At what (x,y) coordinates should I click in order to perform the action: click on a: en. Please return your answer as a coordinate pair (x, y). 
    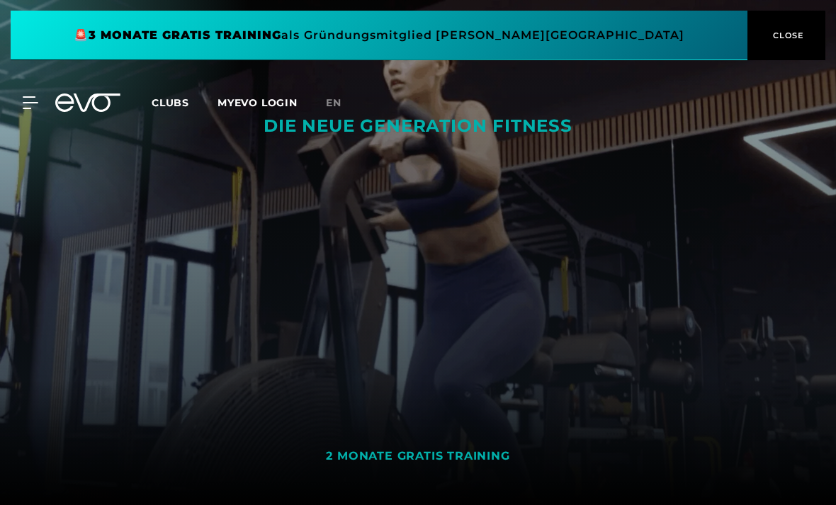
    Looking at the image, I should click on (342, 103).